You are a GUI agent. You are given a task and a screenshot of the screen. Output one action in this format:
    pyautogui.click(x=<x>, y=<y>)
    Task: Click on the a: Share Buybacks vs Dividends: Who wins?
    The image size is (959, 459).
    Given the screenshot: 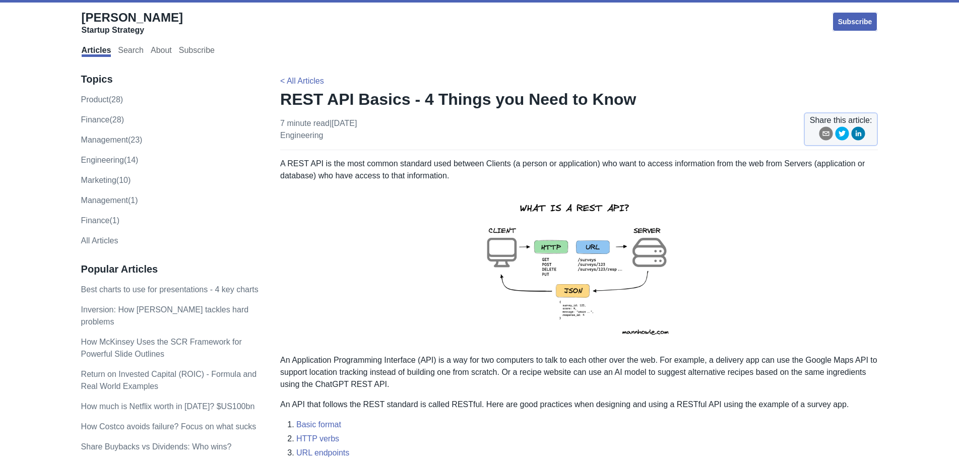 What is the action you would take?
    pyautogui.click(x=156, y=447)
    